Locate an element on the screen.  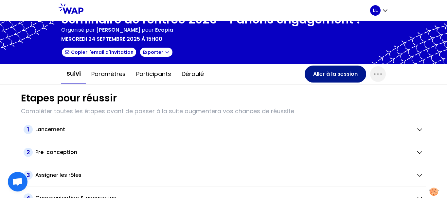
button: Aller à la session is located at coordinates (335, 74).